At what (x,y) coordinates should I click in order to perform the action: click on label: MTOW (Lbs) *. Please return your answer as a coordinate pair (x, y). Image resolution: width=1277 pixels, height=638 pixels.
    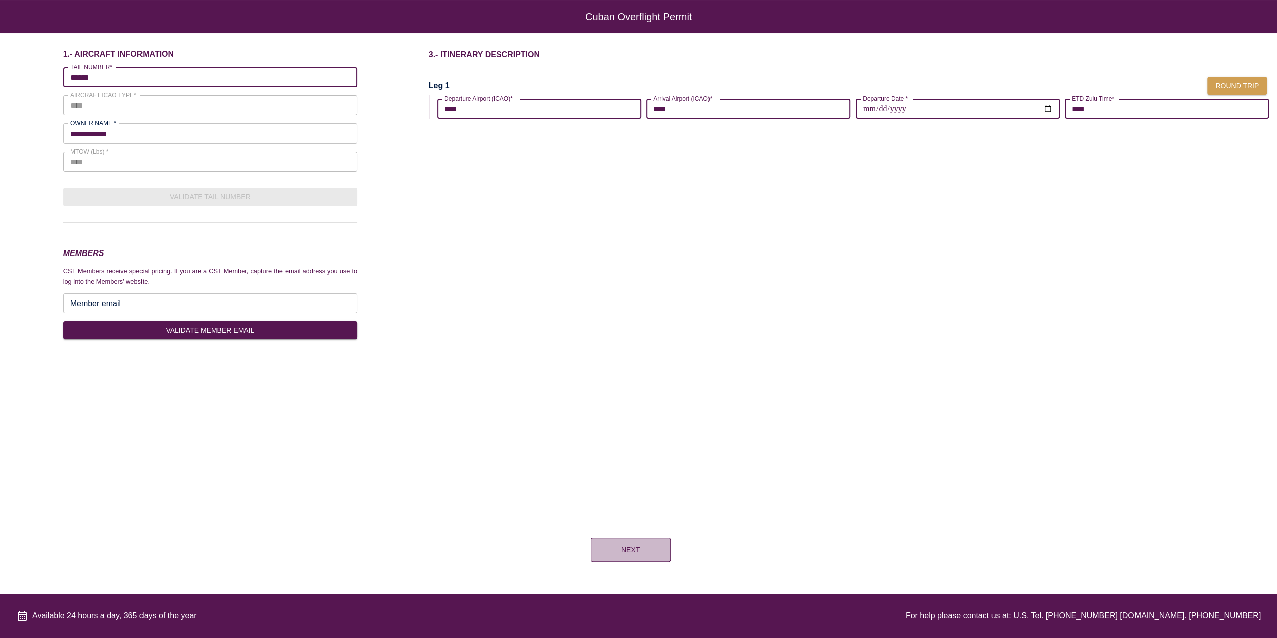
    Looking at the image, I should click on (89, 151).